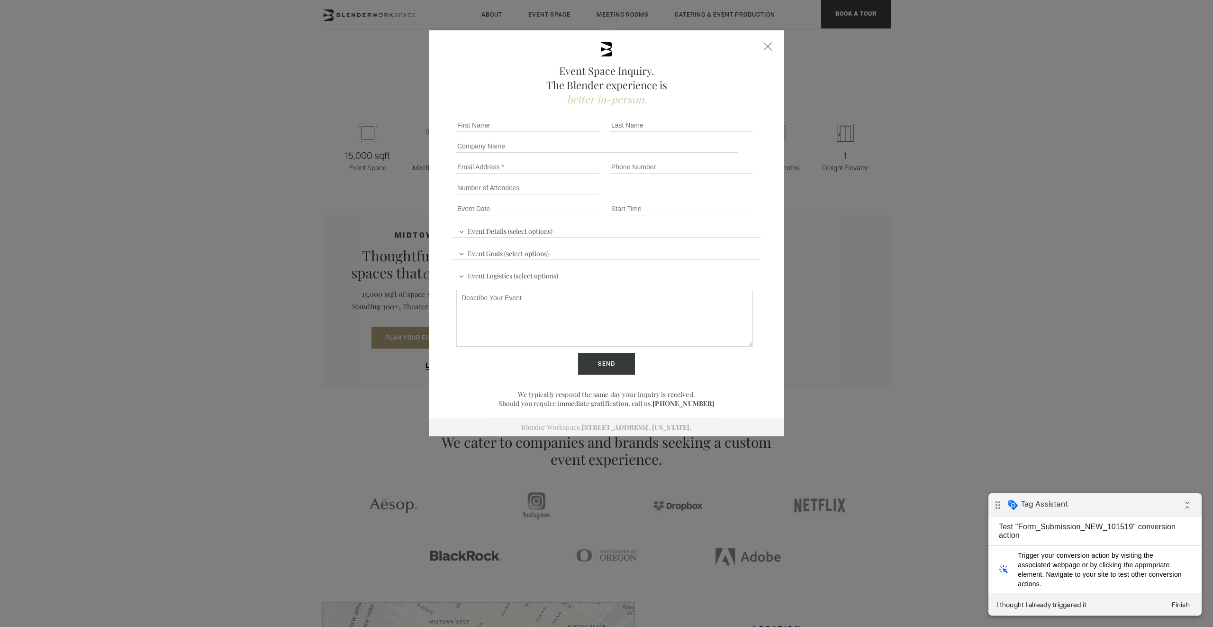  Describe the element at coordinates (607, 427) in the screenshot. I see `div: Blender Workspace.` at that location.